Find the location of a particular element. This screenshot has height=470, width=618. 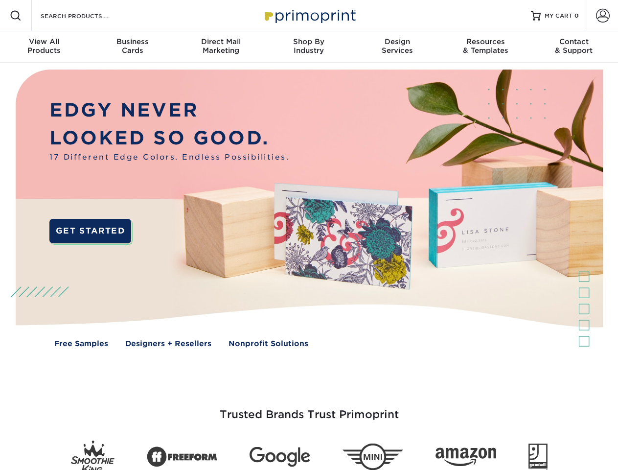

a: Direct MailMarketing is located at coordinates (221, 47).